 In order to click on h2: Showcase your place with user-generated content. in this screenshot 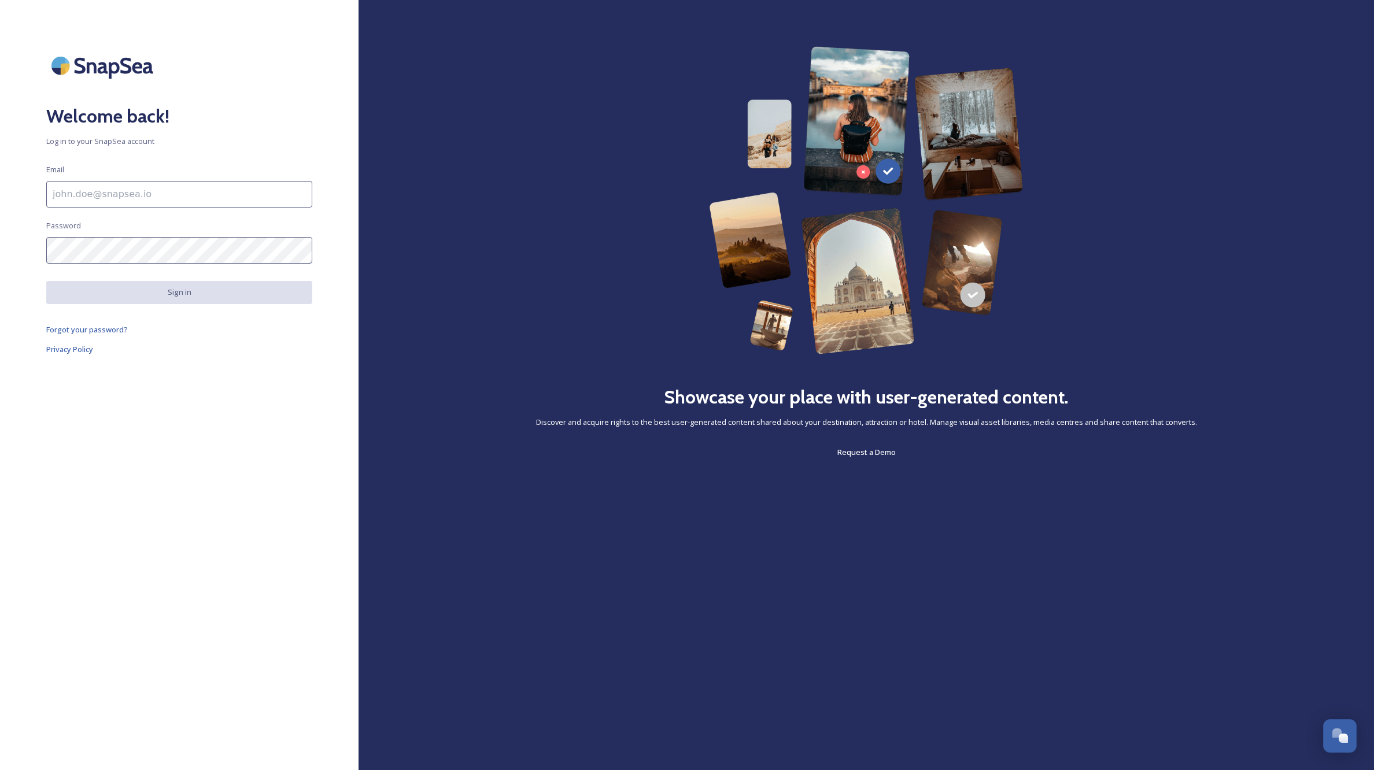, I will do `click(866, 397)`.